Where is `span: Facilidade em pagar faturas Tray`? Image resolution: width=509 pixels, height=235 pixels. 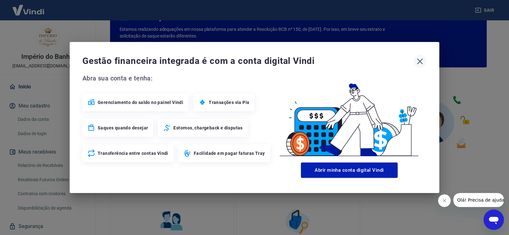
span: Facilidade em pagar faturas Tray is located at coordinates (229, 153).